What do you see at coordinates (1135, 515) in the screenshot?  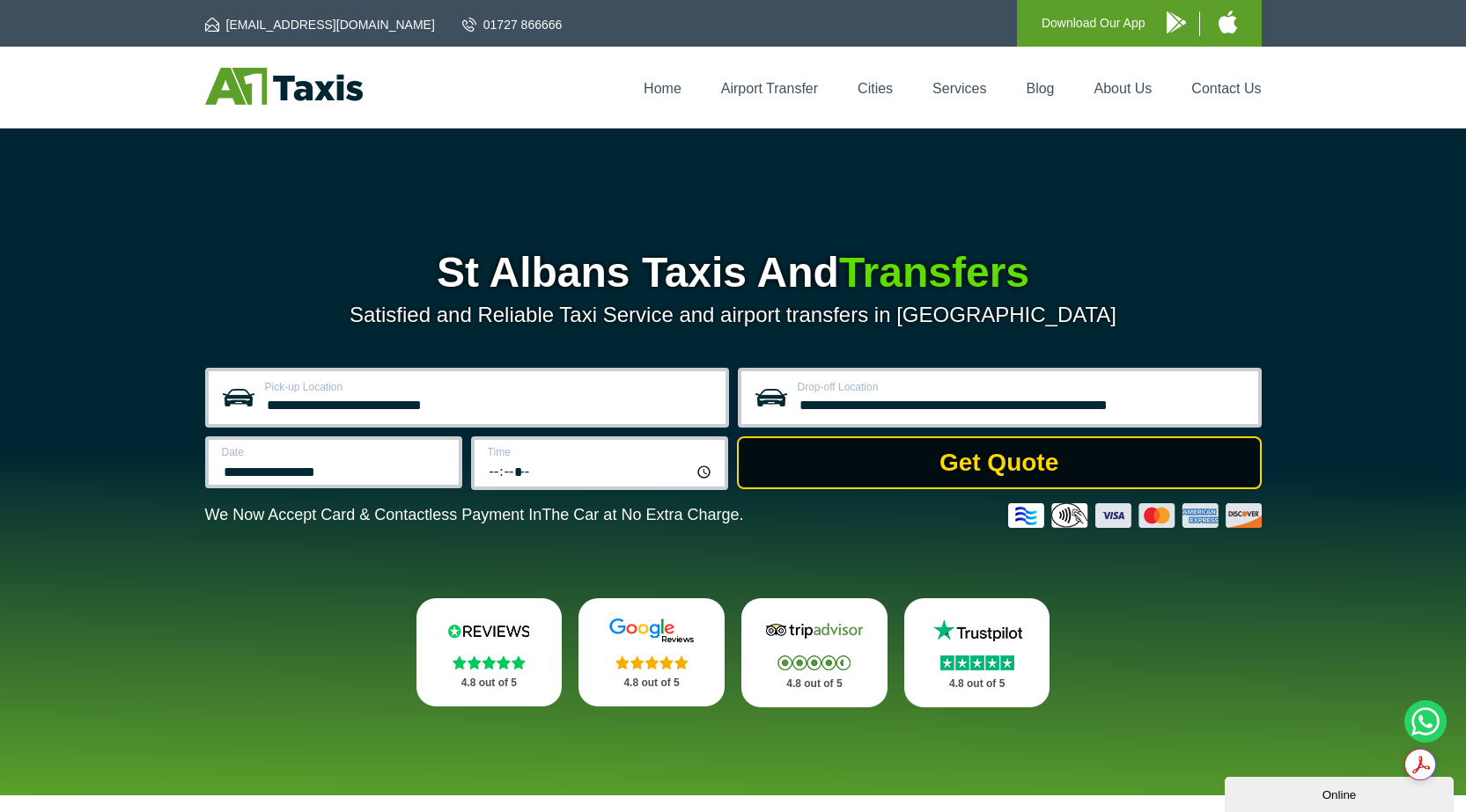 I see `img: Credit And Debit Cards` at bounding box center [1135, 515].